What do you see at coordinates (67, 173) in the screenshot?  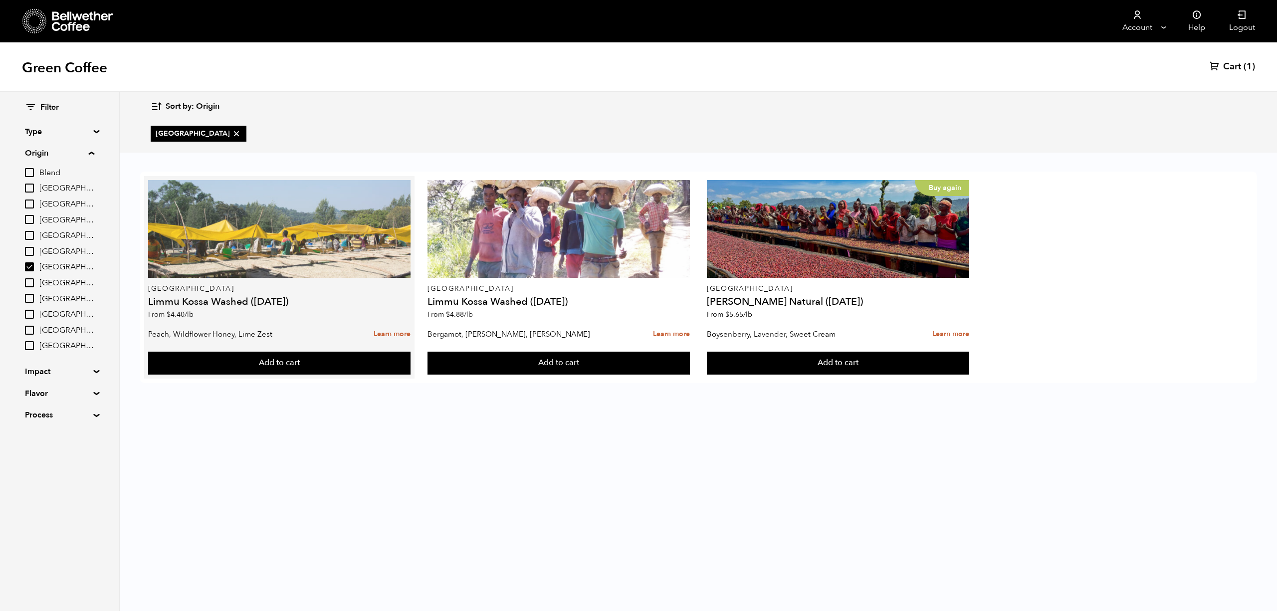 I see `span: Blend` at bounding box center [67, 173].